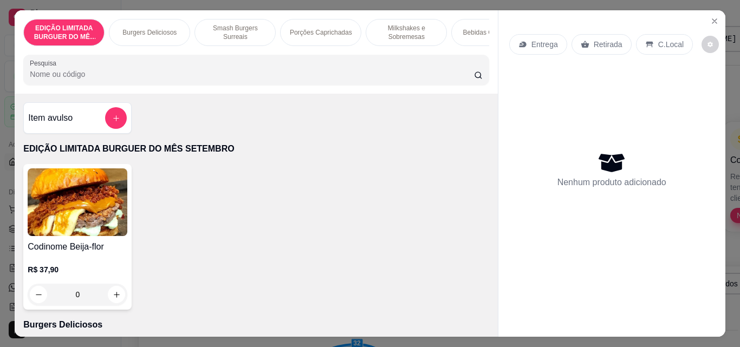 Image resolution: width=740 pixels, height=347 pixels. What do you see at coordinates (235, 32) in the screenshot?
I see `p: Smash Burgers Surreais` at bounding box center [235, 32].